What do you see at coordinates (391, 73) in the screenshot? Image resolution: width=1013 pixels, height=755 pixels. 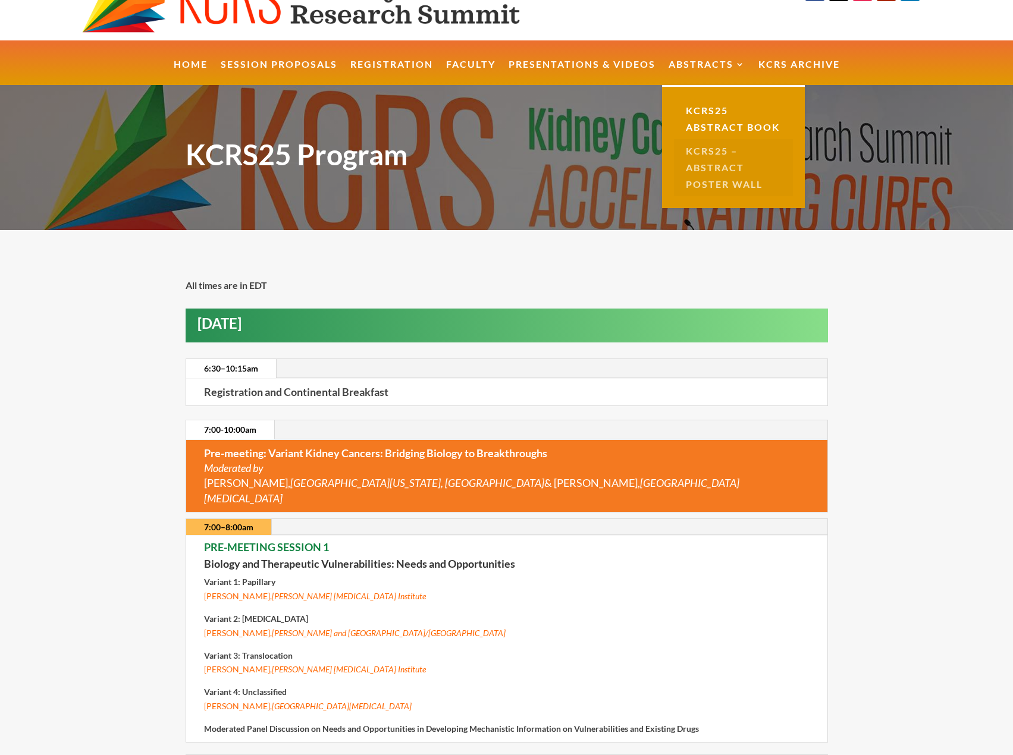 I see `a: Registration` at bounding box center [391, 73].